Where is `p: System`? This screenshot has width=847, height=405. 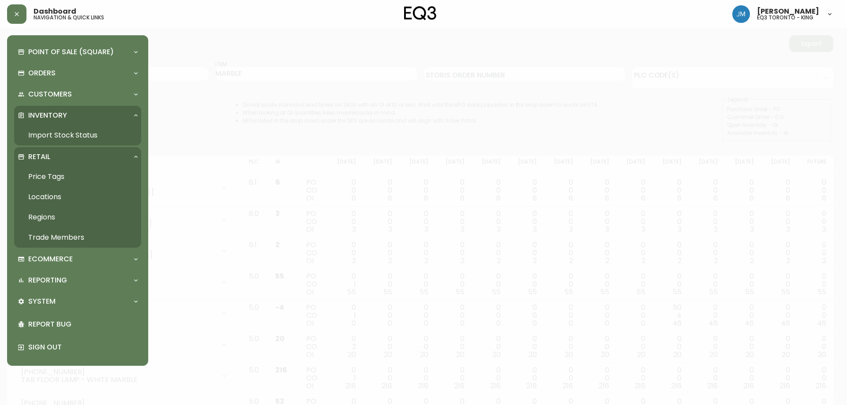 p: System is located at coordinates (42, 302).